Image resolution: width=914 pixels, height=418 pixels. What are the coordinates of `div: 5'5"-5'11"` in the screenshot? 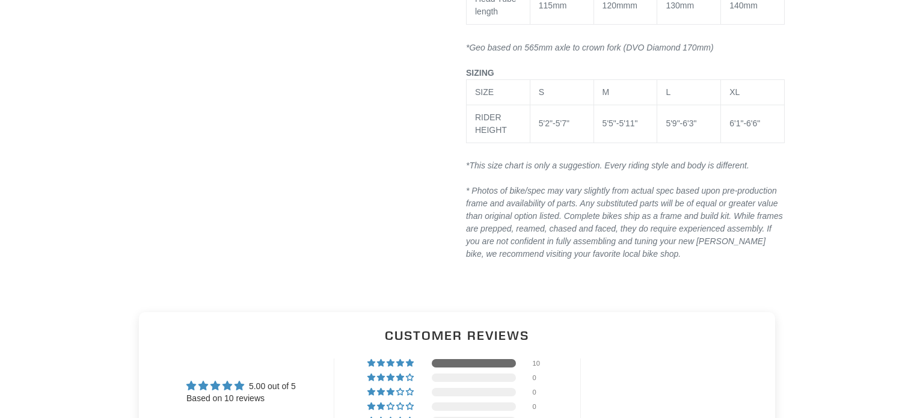 It's located at (625, 123).